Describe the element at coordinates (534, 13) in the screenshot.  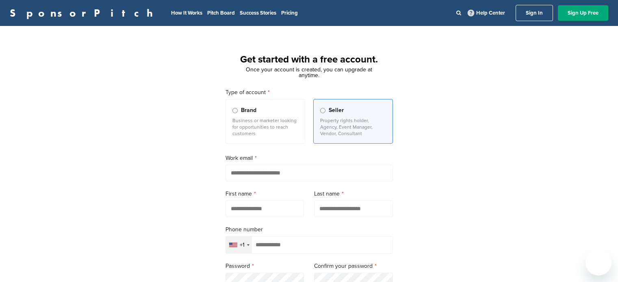
I see `a: Sign In` at that location.